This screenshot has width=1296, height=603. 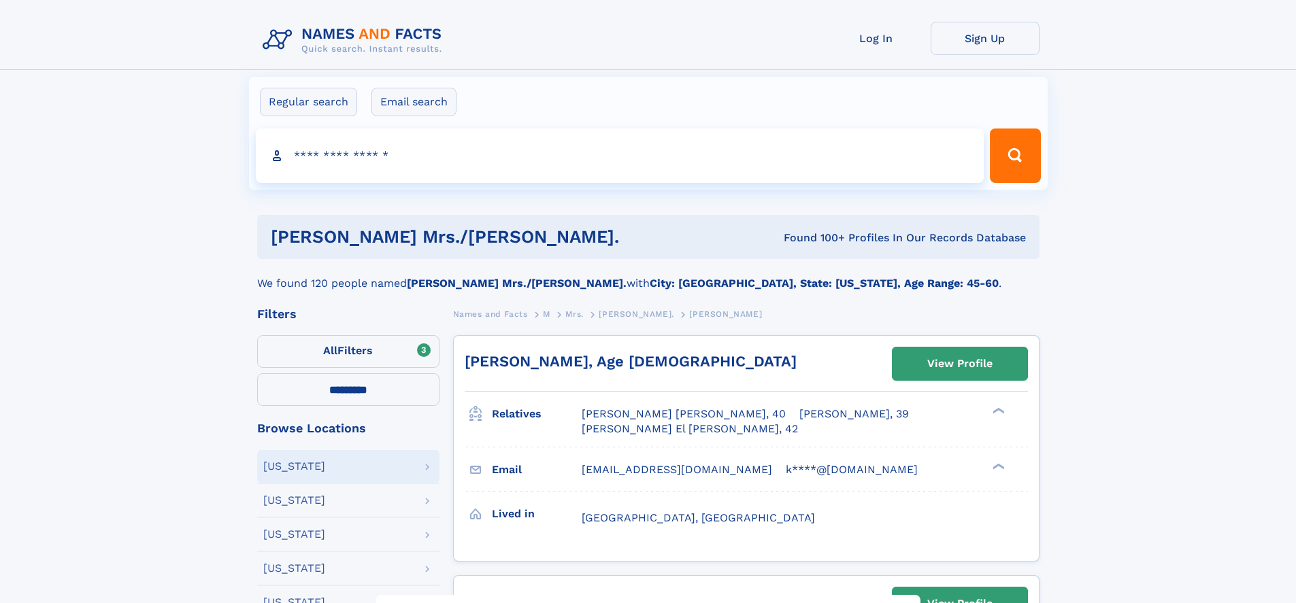 What do you see at coordinates (546, 314) in the screenshot?
I see `span: M` at bounding box center [546, 314].